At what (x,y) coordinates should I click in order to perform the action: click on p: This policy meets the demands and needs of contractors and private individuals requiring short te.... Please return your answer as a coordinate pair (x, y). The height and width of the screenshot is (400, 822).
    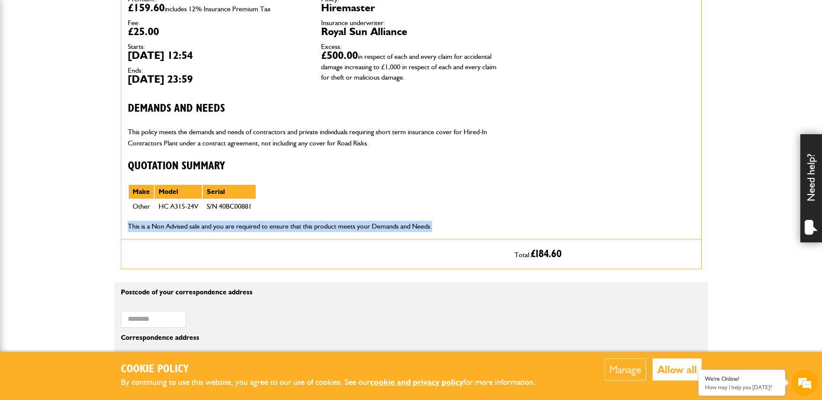
    Looking at the image, I should click on (314, 137).